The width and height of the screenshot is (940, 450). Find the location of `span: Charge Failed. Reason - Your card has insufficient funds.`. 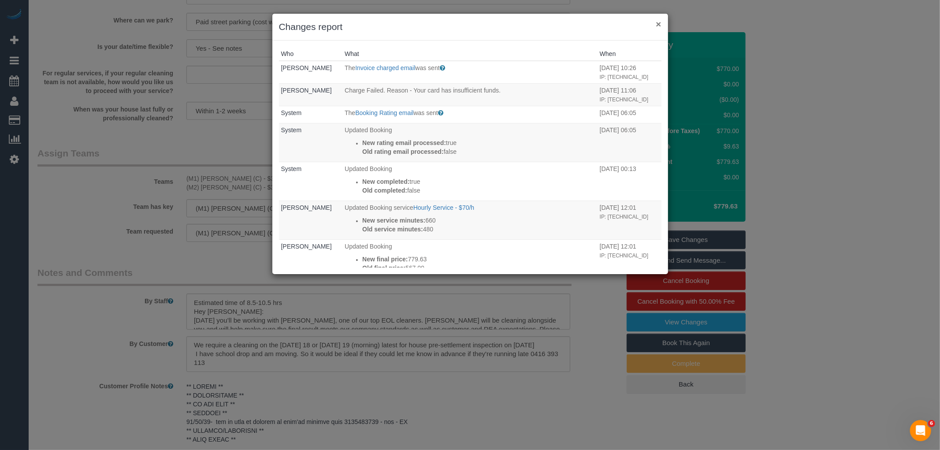

span: Charge Failed. Reason - Your card has insufficient funds. is located at coordinates (423, 90).